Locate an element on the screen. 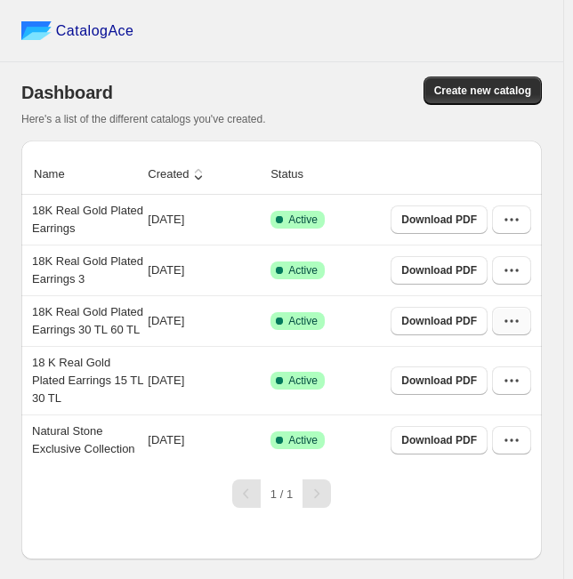 The height and width of the screenshot is (579, 573). span: Here's a list of the different catalogs you've created. is located at coordinates (143, 119).